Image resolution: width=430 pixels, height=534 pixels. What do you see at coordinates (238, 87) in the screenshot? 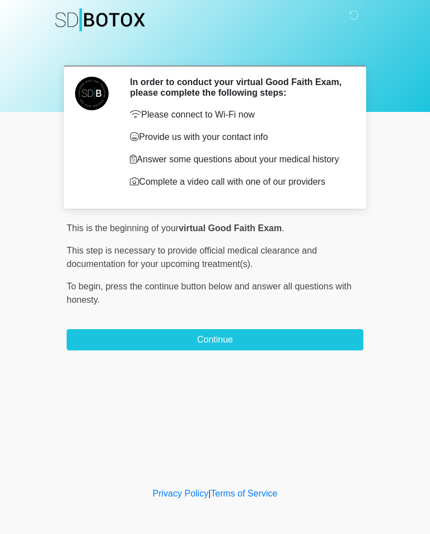
I see `h2: In order to conduct your virtual Good Faith Exam, please complete the following steps:` at bounding box center [238, 87].